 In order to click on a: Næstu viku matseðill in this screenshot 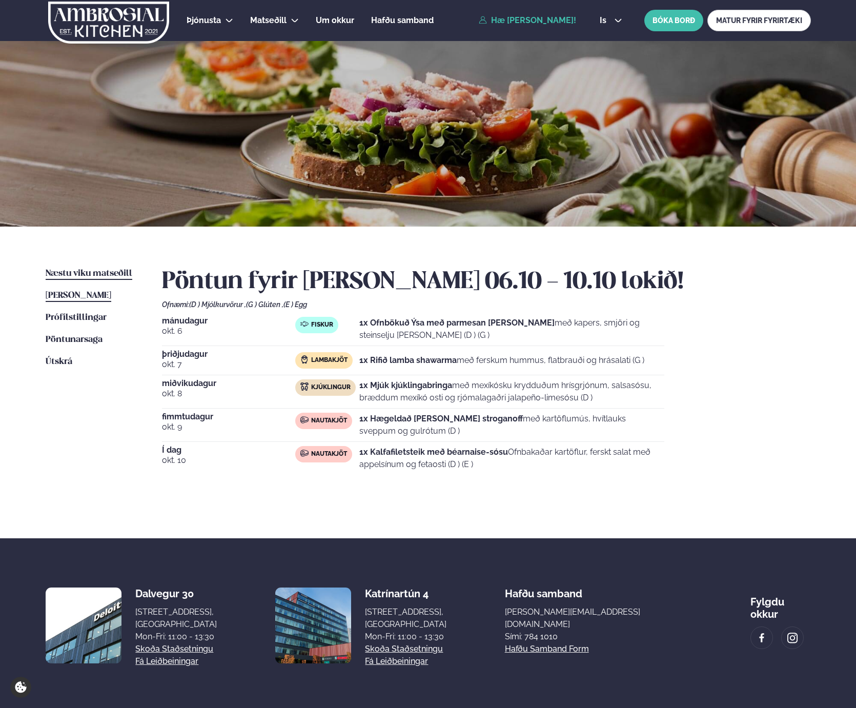, I will do `click(89, 274)`.